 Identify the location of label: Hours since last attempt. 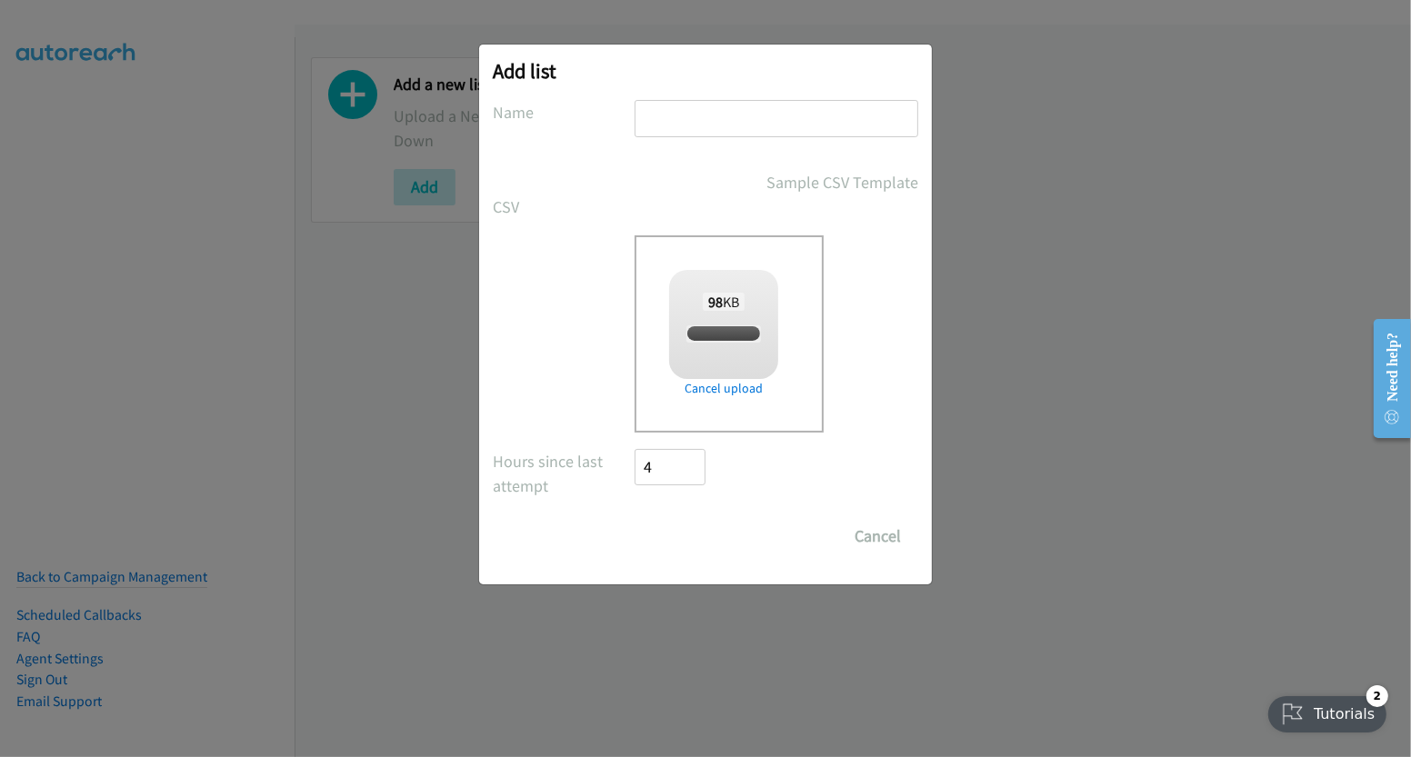
(564, 474).